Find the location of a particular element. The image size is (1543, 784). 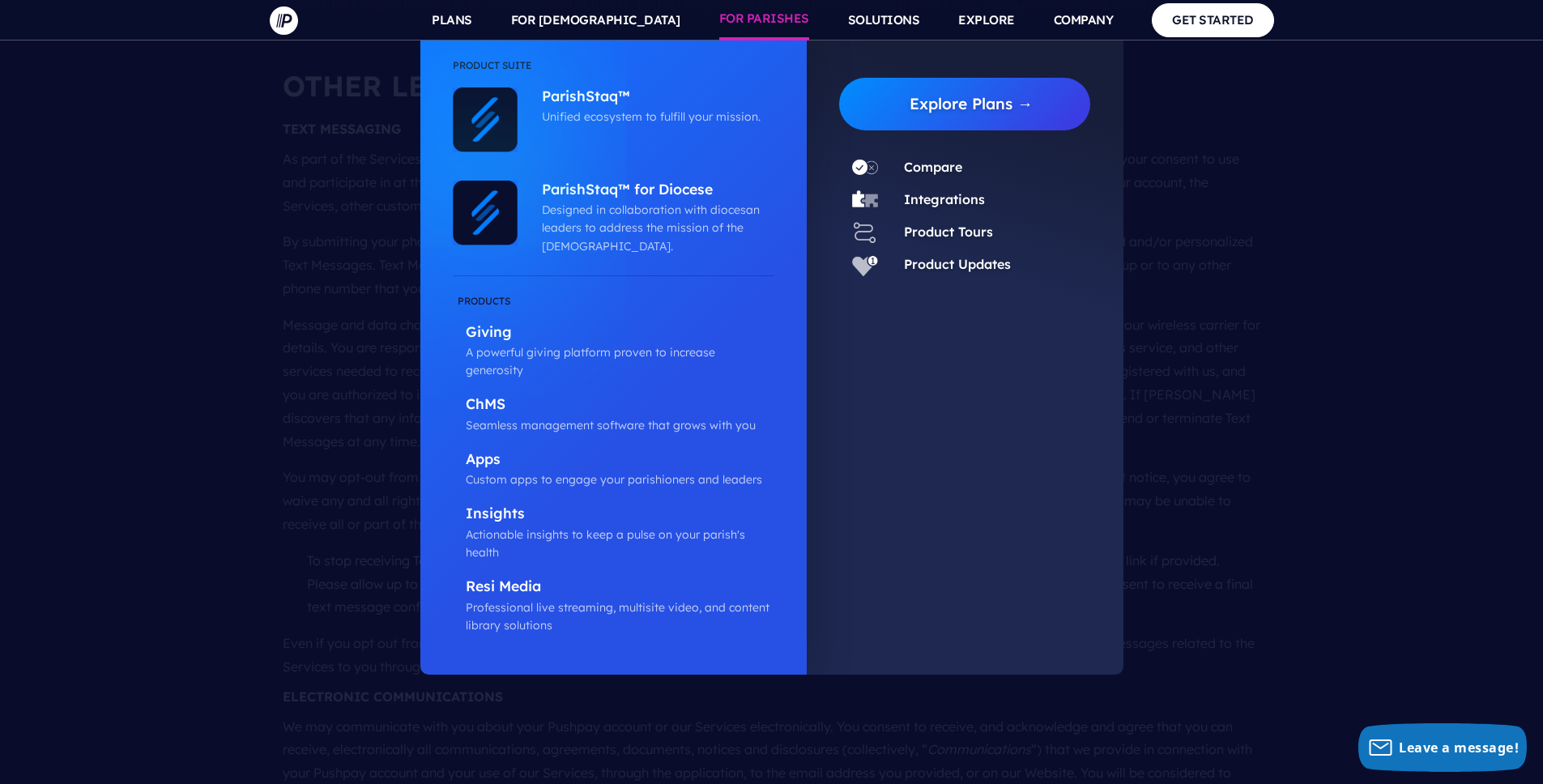

p: Custom apps to engage your parishioners and leaders is located at coordinates (619, 479).